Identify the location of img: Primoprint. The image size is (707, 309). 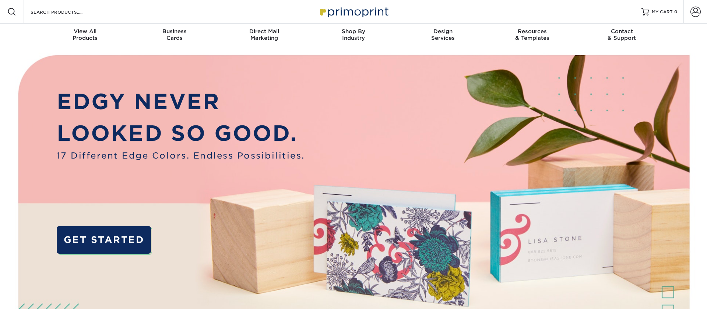
(354, 11).